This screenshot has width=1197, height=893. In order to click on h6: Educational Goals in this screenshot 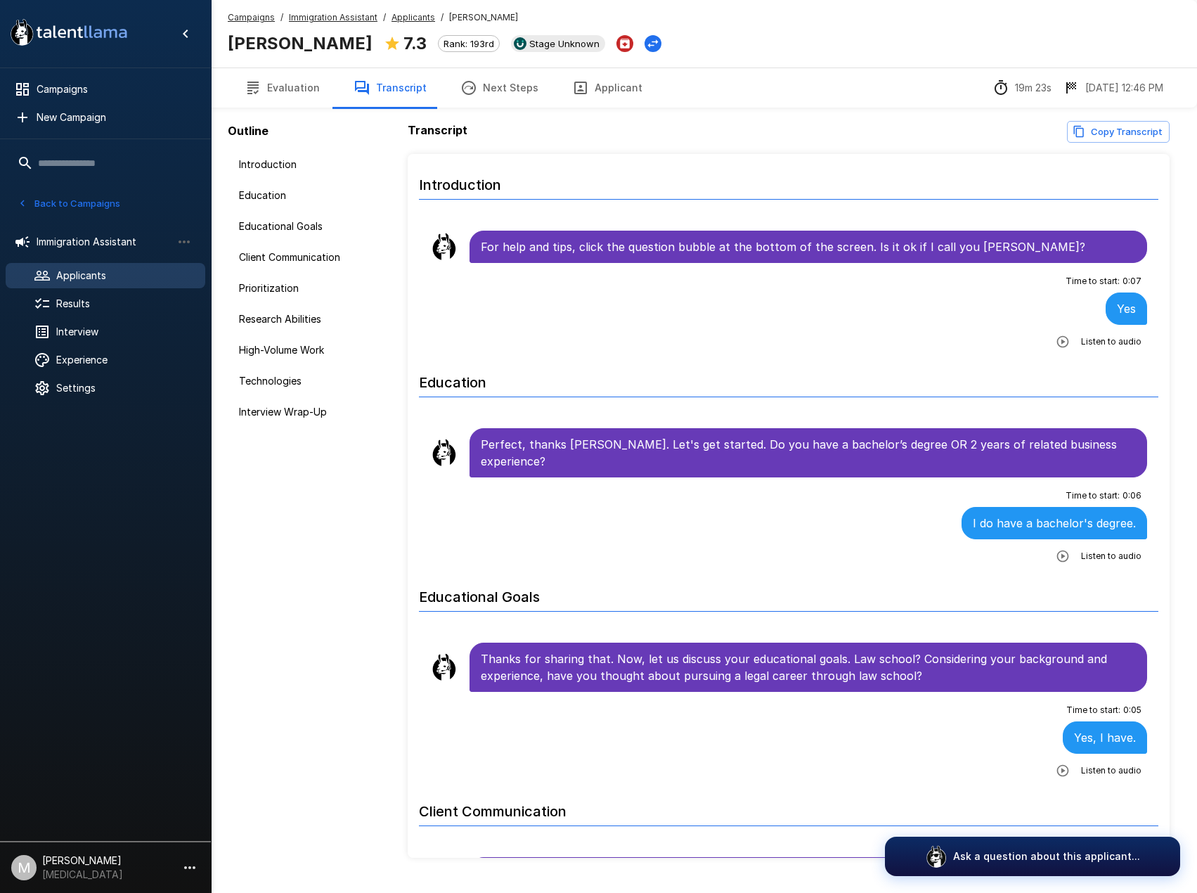, I will do `click(789, 592)`.